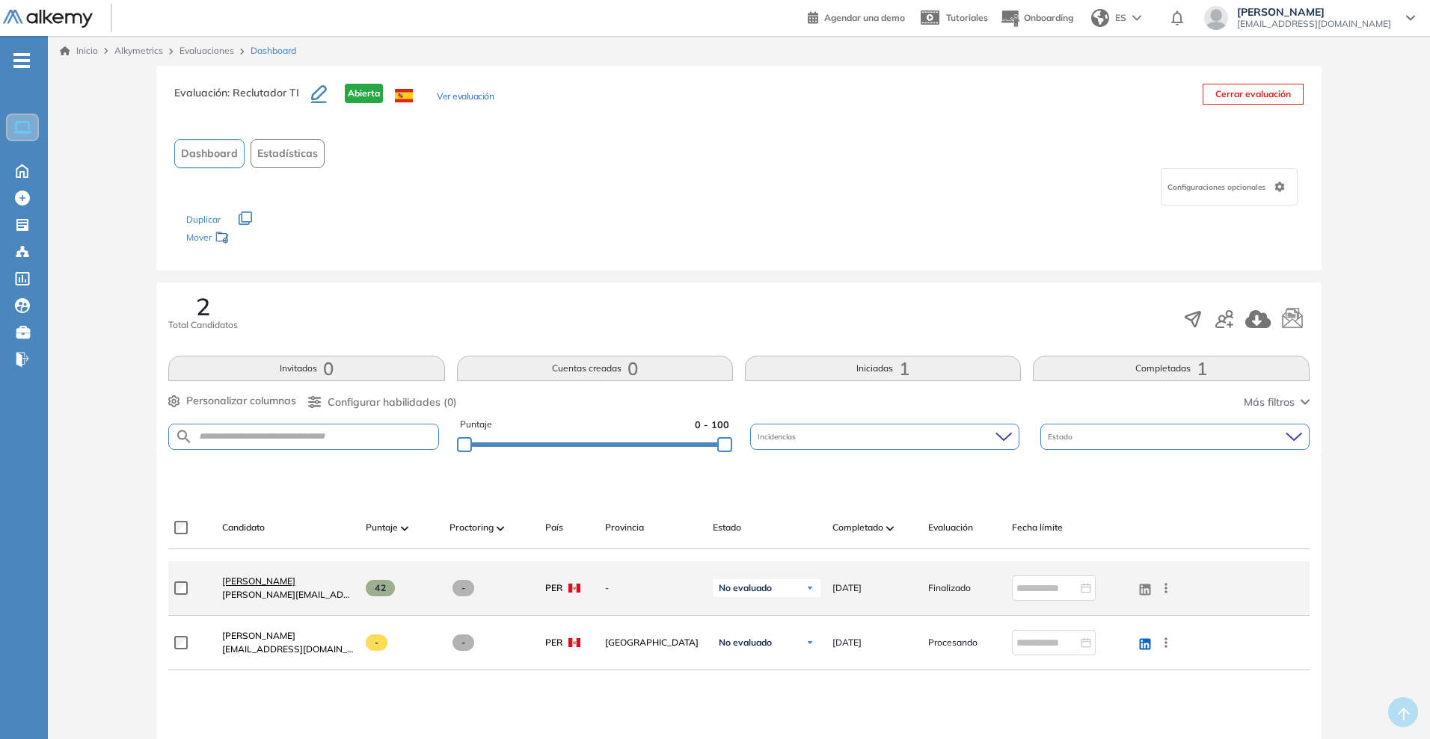 The width and height of the screenshot is (1430, 739). I want to click on span: Duplicar, so click(203, 219).